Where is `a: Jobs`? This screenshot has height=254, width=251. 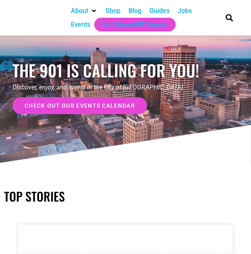
a: Jobs is located at coordinates (184, 11).